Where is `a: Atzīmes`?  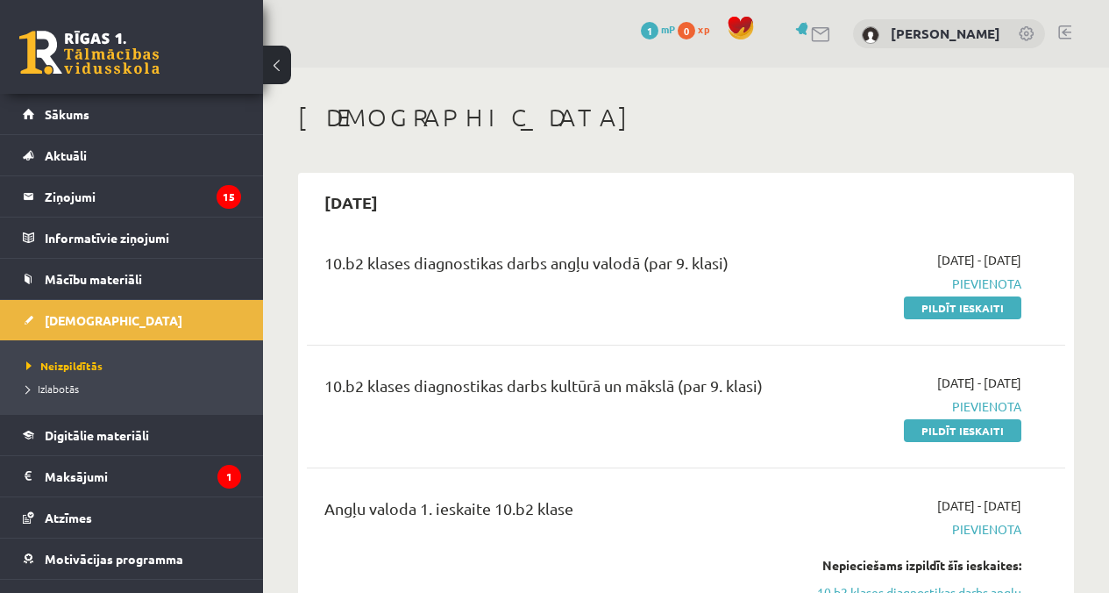
a: Atzīmes is located at coordinates (131, 517).